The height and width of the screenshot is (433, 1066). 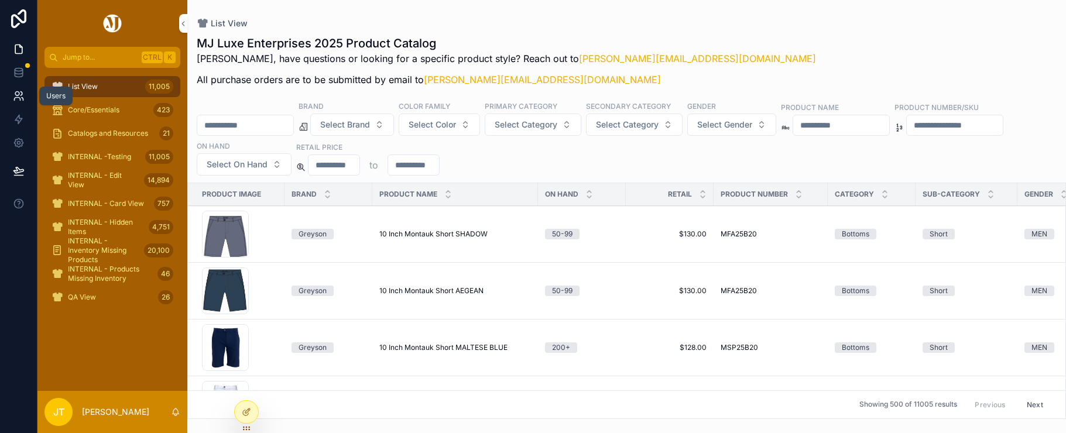 What do you see at coordinates (908, 405) in the screenshot?
I see `span: Showing 500 of 11005 results` at bounding box center [908, 405].